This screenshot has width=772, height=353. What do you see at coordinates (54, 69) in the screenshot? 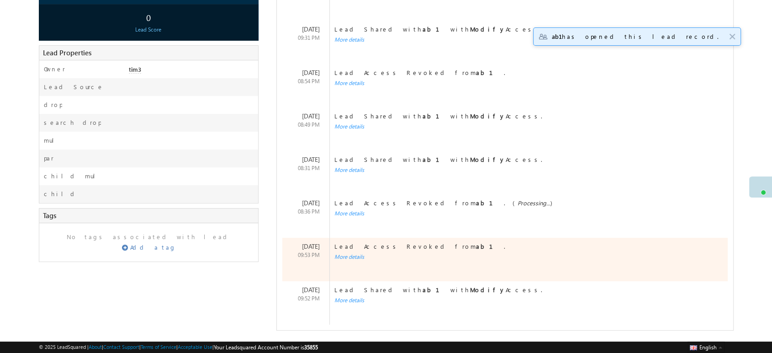
I see `label: Owner` at bounding box center [54, 69].